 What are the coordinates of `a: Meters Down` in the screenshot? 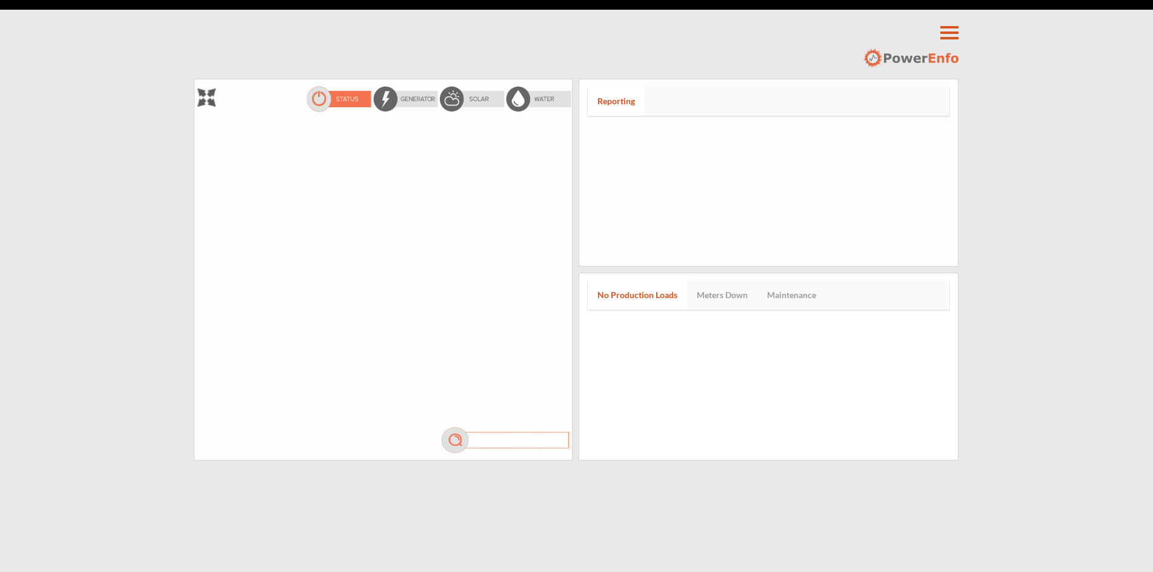 It's located at (722, 295).